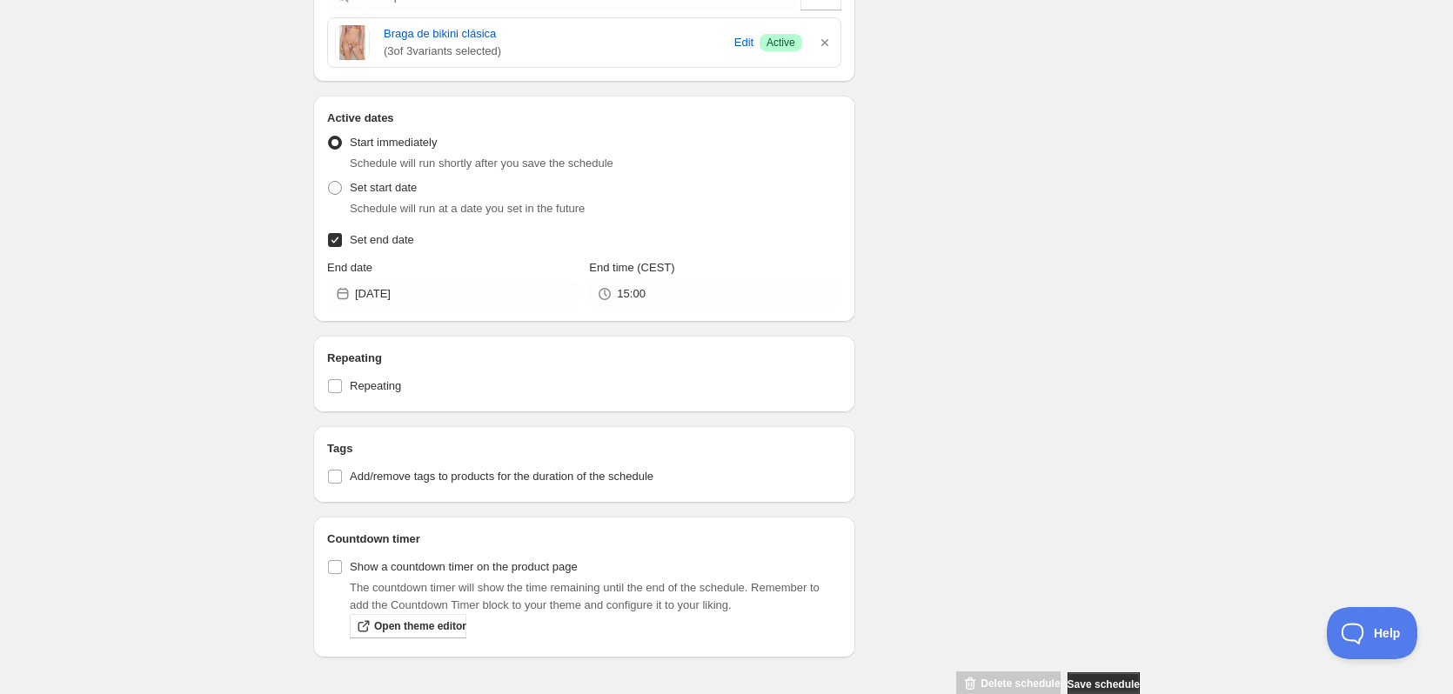  I want to click on h2: Active dates, so click(584, 118).